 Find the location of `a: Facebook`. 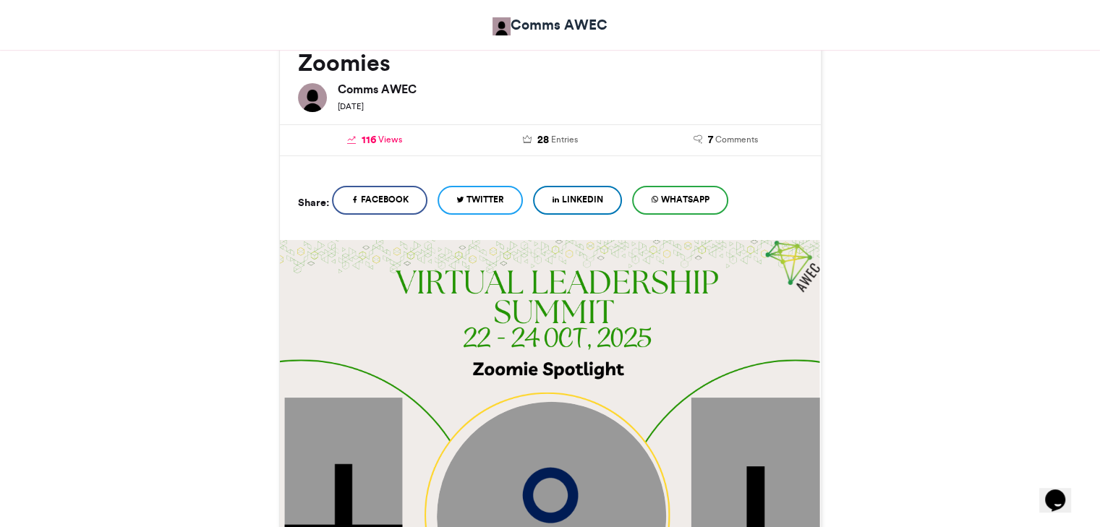

a: Facebook is located at coordinates (380, 200).